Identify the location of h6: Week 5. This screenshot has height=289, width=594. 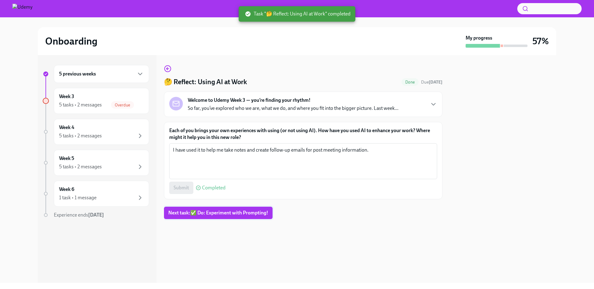
(66, 158).